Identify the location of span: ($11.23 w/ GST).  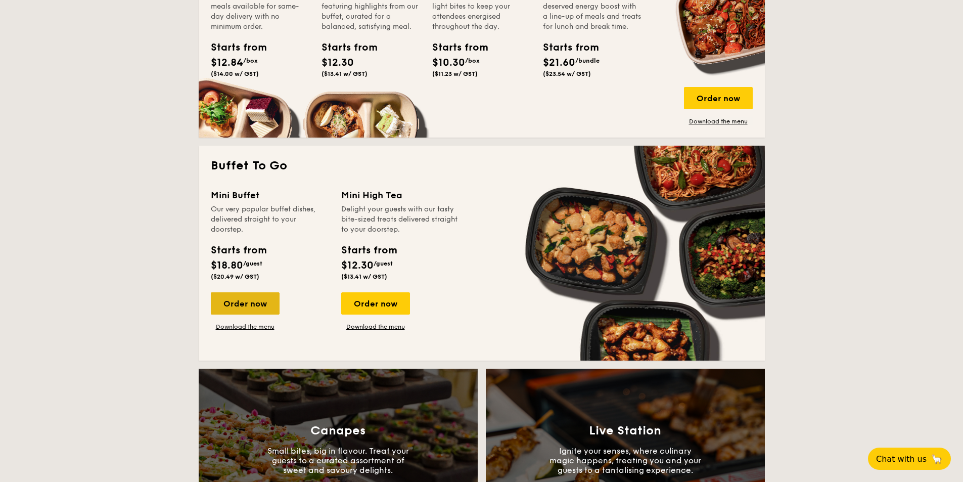
(455, 74).